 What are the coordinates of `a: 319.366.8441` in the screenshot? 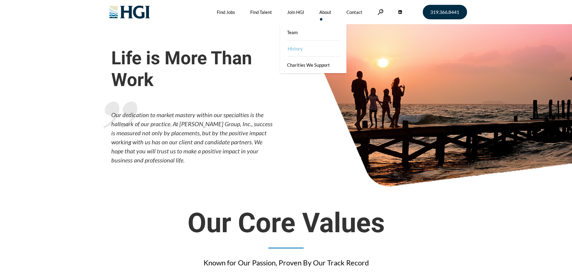 It's located at (445, 12).